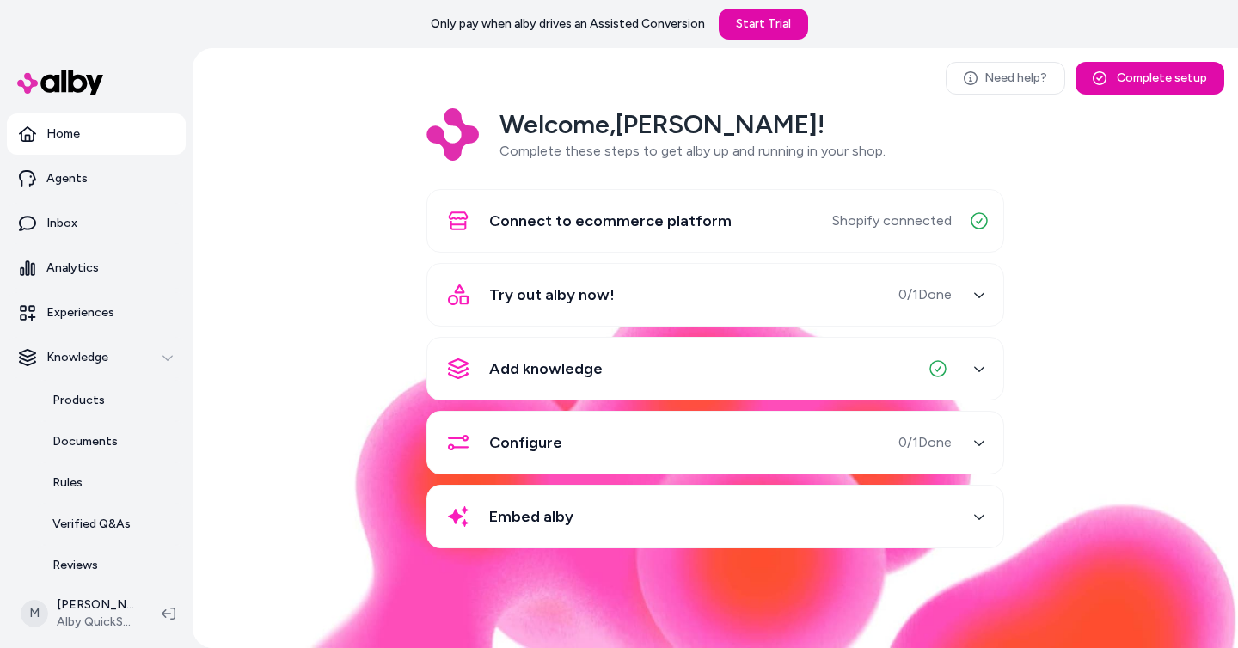 Image resolution: width=1238 pixels, height=648 pixels. I want to click on p: Agents, so click(67, 179).